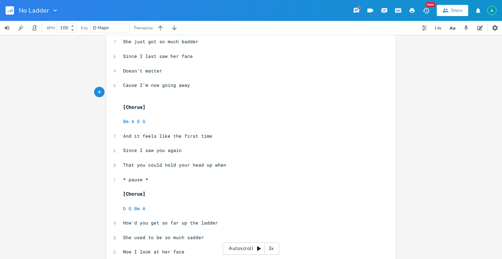 This screenshot has width=502, height=259. I want to click on span: No Ladder, so click(34, 10).